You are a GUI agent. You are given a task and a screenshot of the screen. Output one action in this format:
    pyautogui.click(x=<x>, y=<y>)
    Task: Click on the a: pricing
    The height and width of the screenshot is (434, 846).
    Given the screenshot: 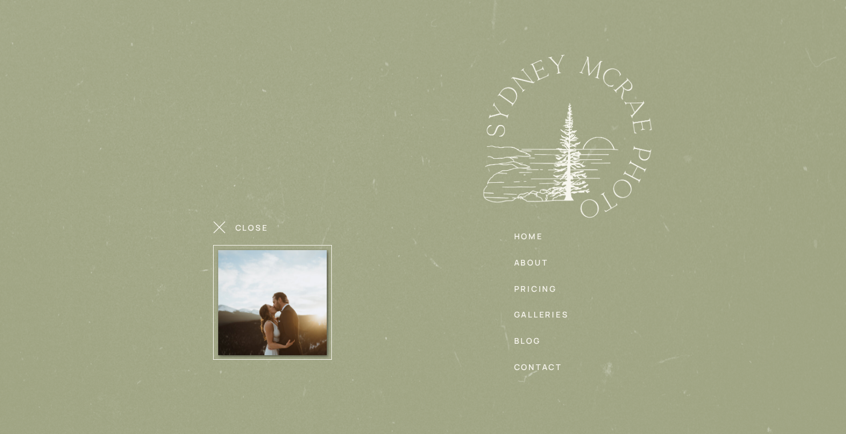 What is the action you would take?
    pyautogui.click(x=541, y=287)
    